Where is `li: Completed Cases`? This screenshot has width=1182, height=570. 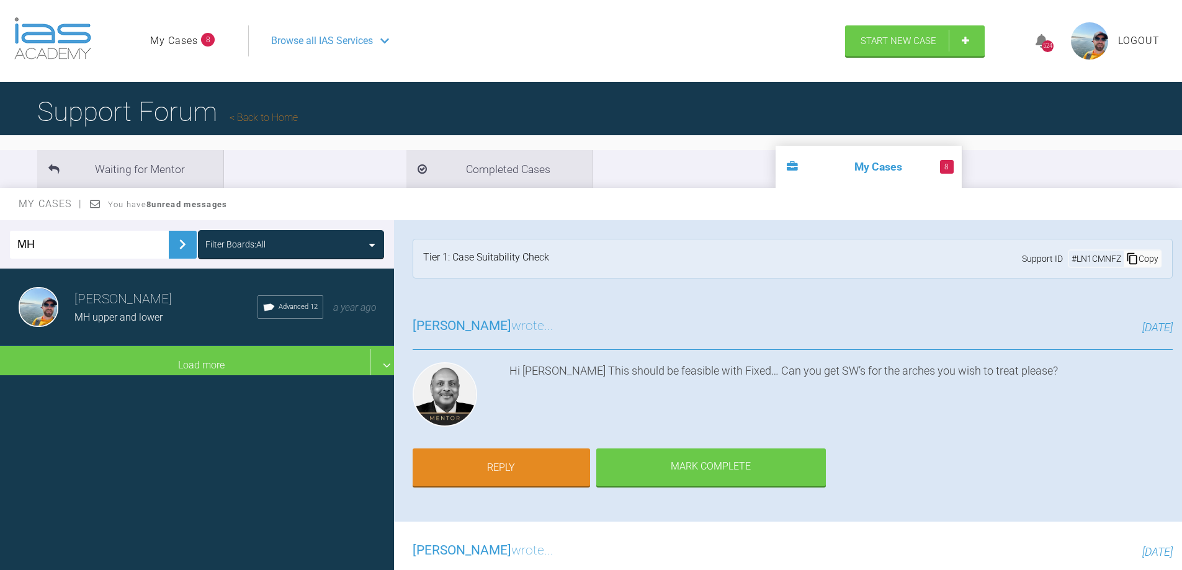 li: Completed Cases is located at coordinates (500, 169).